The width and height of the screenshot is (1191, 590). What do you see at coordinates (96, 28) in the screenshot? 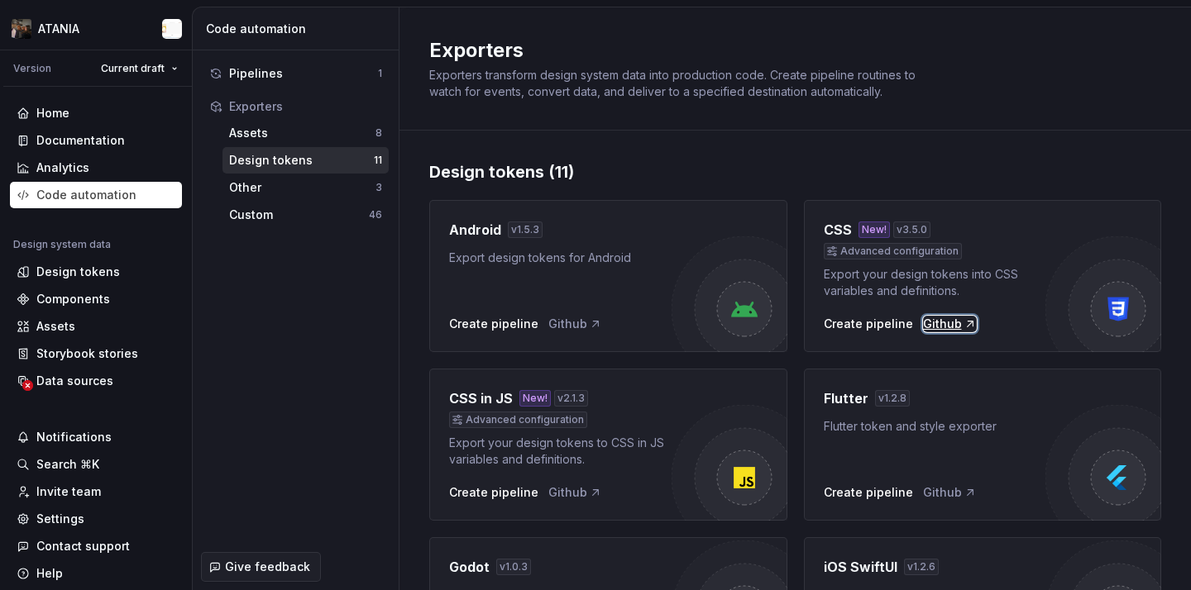
I see `button: ATANIANikki Craciun` at bounding box center [96, 28].